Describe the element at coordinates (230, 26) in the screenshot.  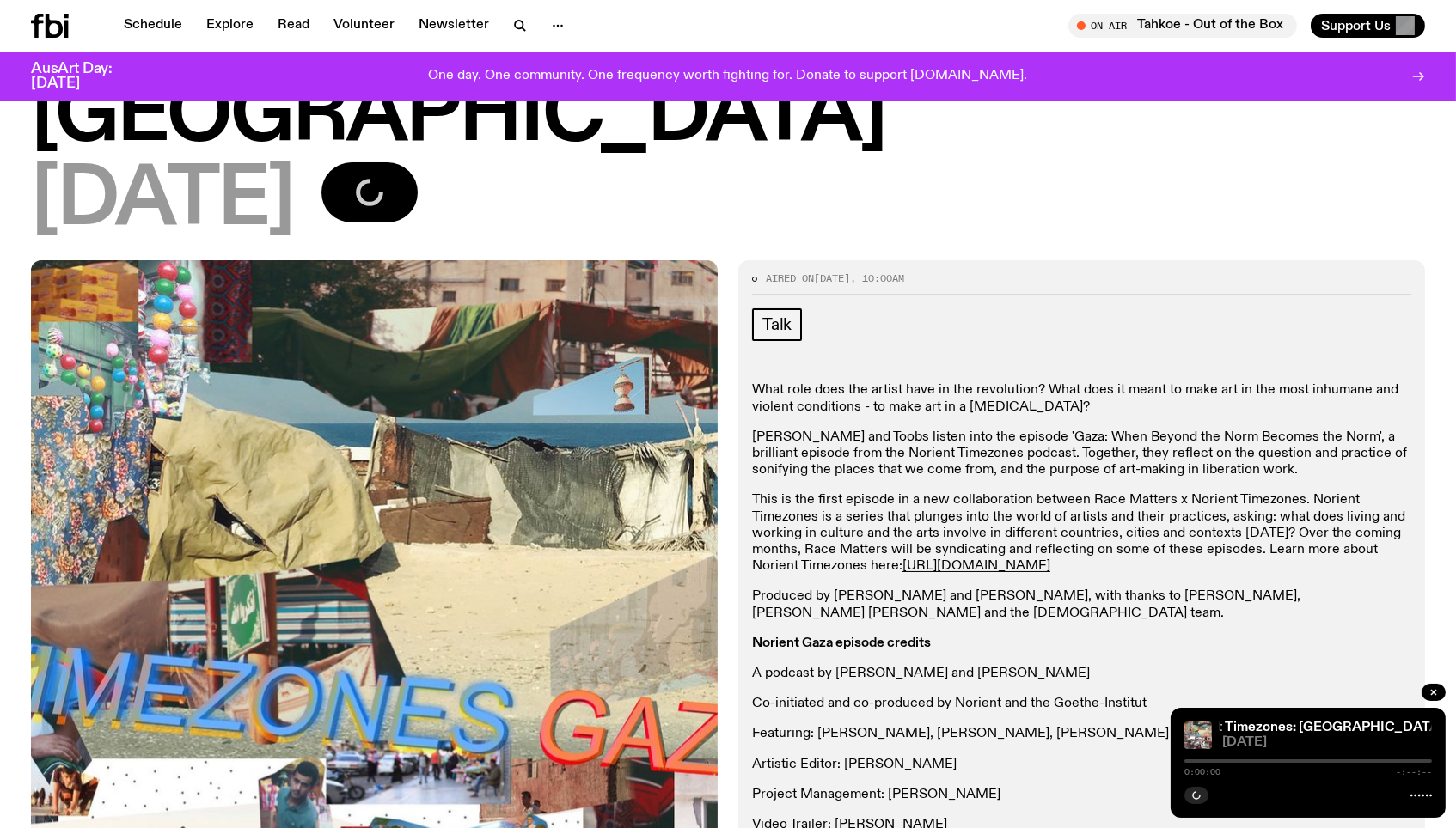
I see `a: Explore` at that location.